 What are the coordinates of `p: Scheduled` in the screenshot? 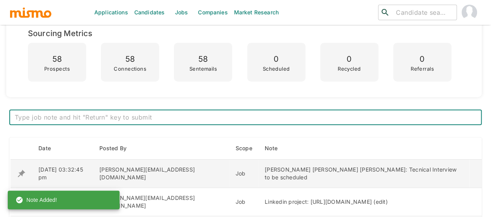 It's located at (276, 69).